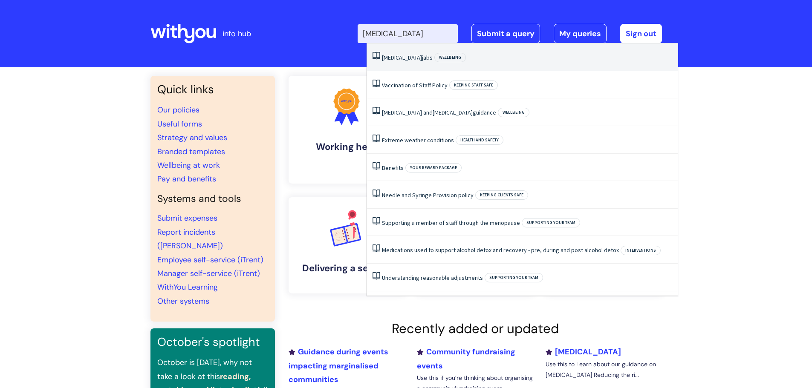  Describe the element at coordinates (183, 301) in the screenshot. I see `a: Other systems` at that location.